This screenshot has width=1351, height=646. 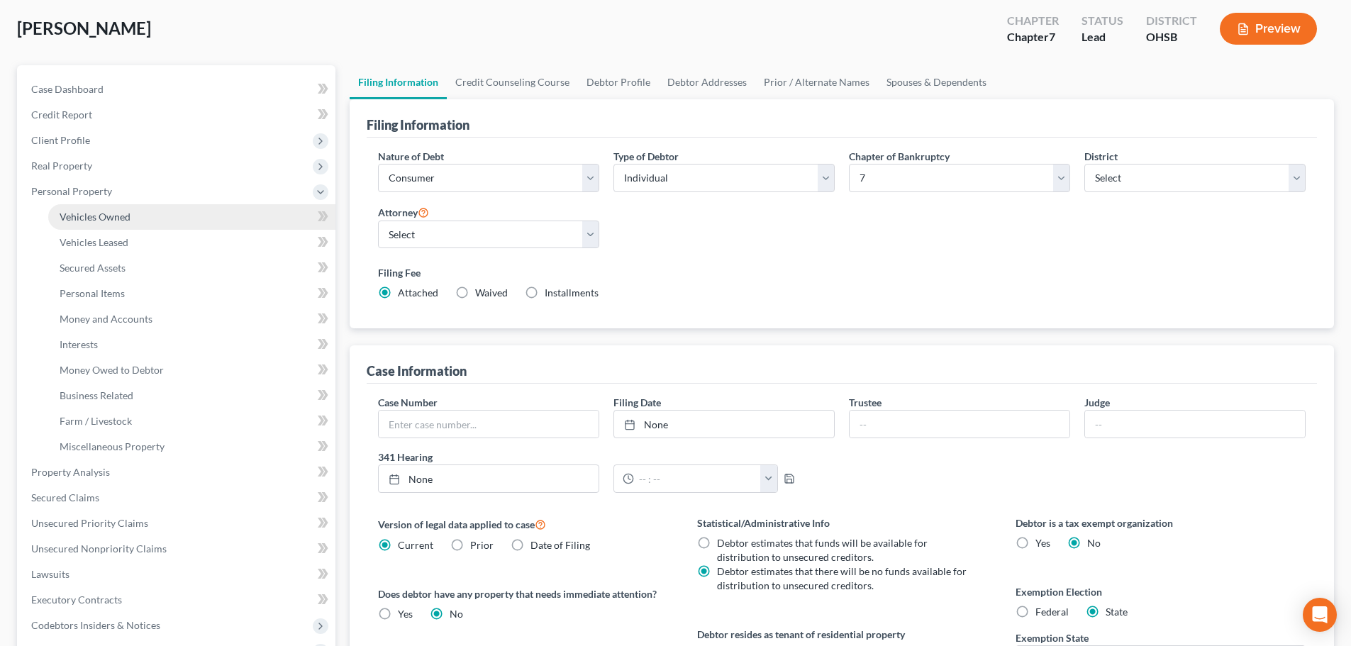 What do you see at coordinates (70, 472) in the screenshot?
I see `span: Property Analysis` at bounding box center [70, 472].